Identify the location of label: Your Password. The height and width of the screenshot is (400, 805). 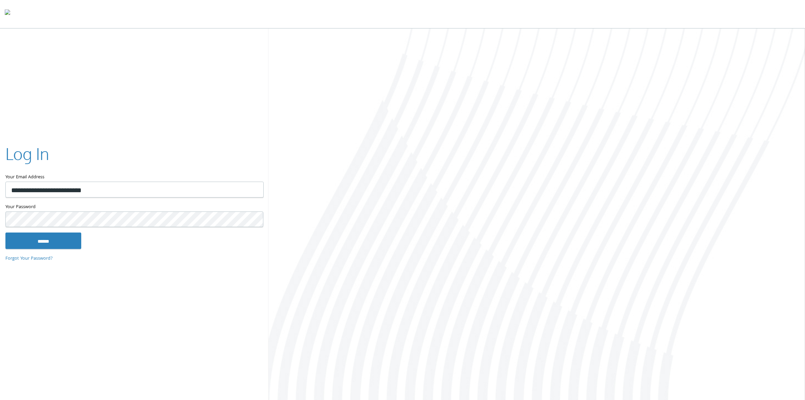
(134, 207).